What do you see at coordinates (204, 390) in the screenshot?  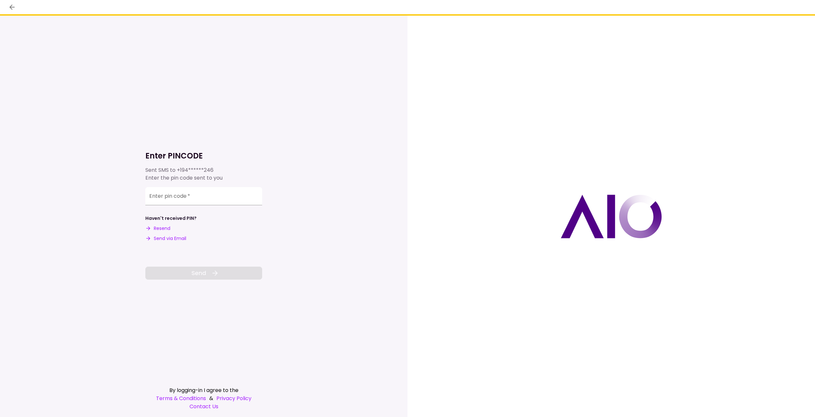 I see `div: By logging-in I agree to the` at bounding box center [204, 390].